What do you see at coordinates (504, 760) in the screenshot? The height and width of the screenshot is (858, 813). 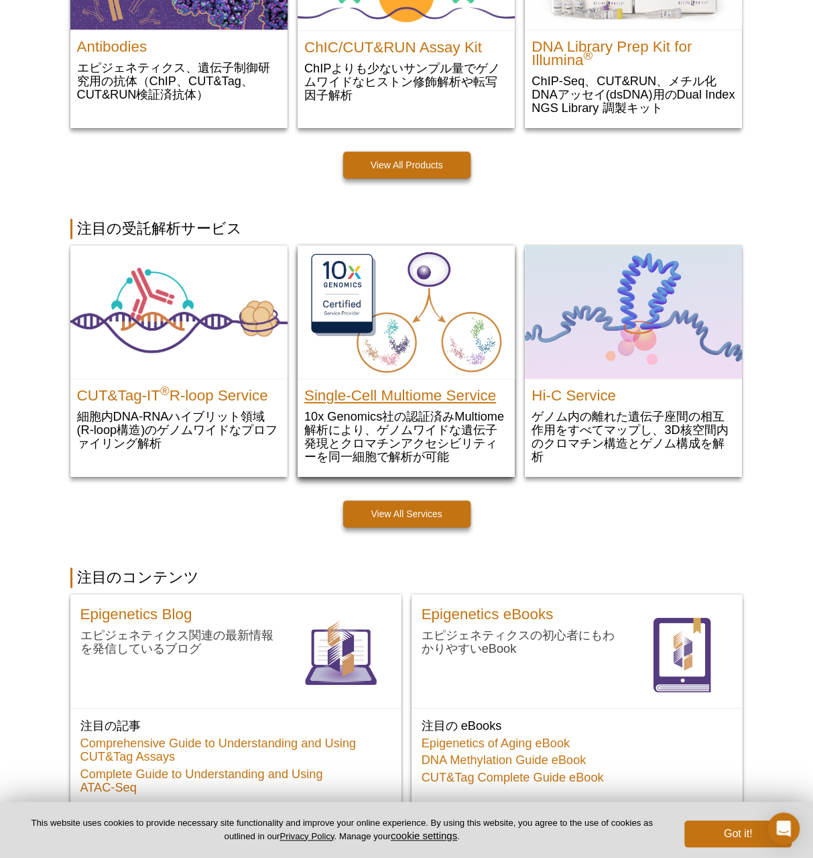 I see `a: DNA Methylation Guide eBook` at bounding box center [504, 760].